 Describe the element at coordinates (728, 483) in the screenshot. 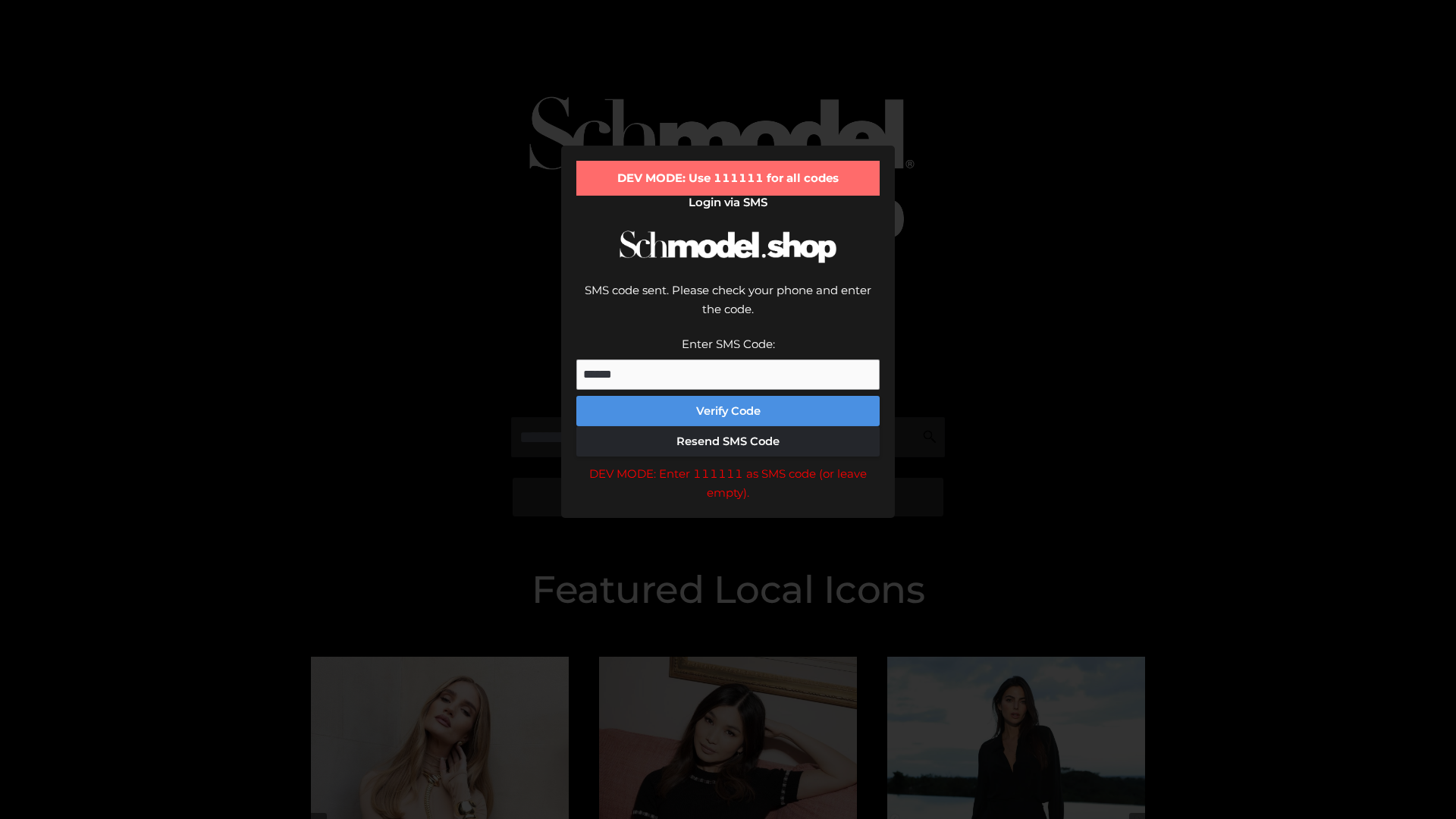

I see `div: DEV MODE: Enter 111111 as SMS code (or leave empty).` at that location.